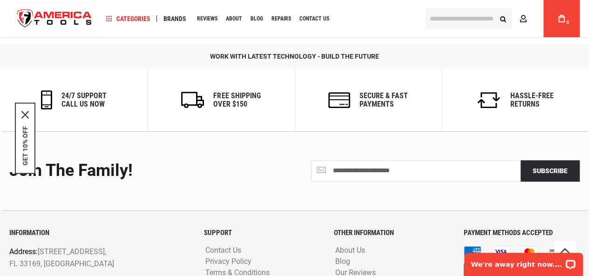  Describe the element at coordinates (236, 100) in the screenshot. I see `h6: Free Shipping Over $150` at that location.